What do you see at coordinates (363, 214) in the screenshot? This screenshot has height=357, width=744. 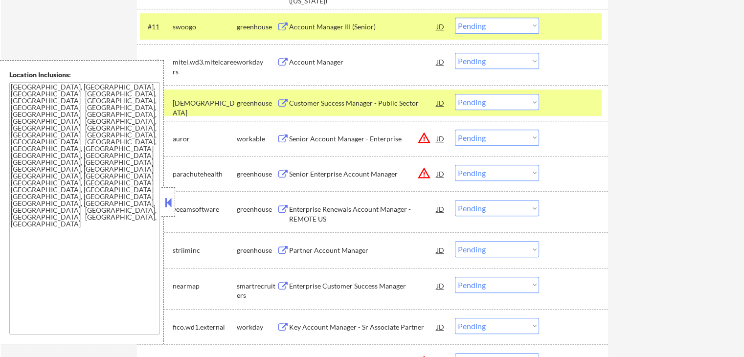 I see `div: Enterprise Renewals Account Manager - REMOTE US` at bounding box center [363, 214].